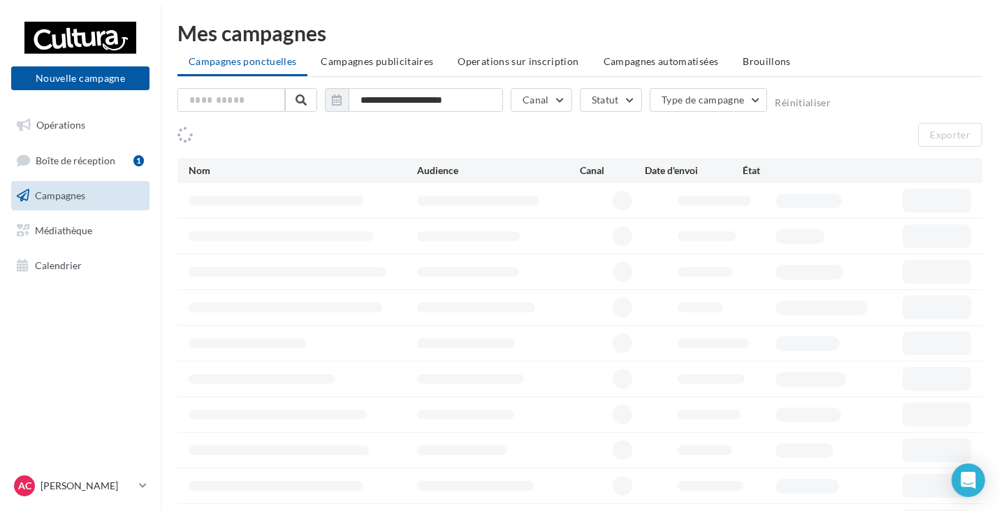 This screenshot has width=999, height=511. What do you see at coordinates (792, 170) in the screenshot?
I see `div: État` at bounding box center [792, 170].